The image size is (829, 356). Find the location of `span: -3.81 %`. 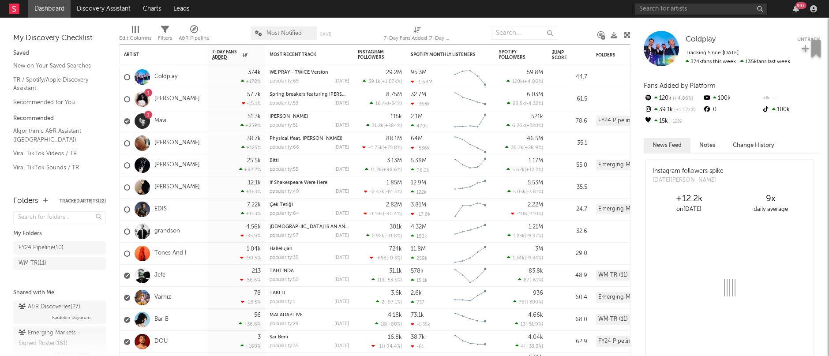

span: -3.81 % is located at coordinates (534, 192).